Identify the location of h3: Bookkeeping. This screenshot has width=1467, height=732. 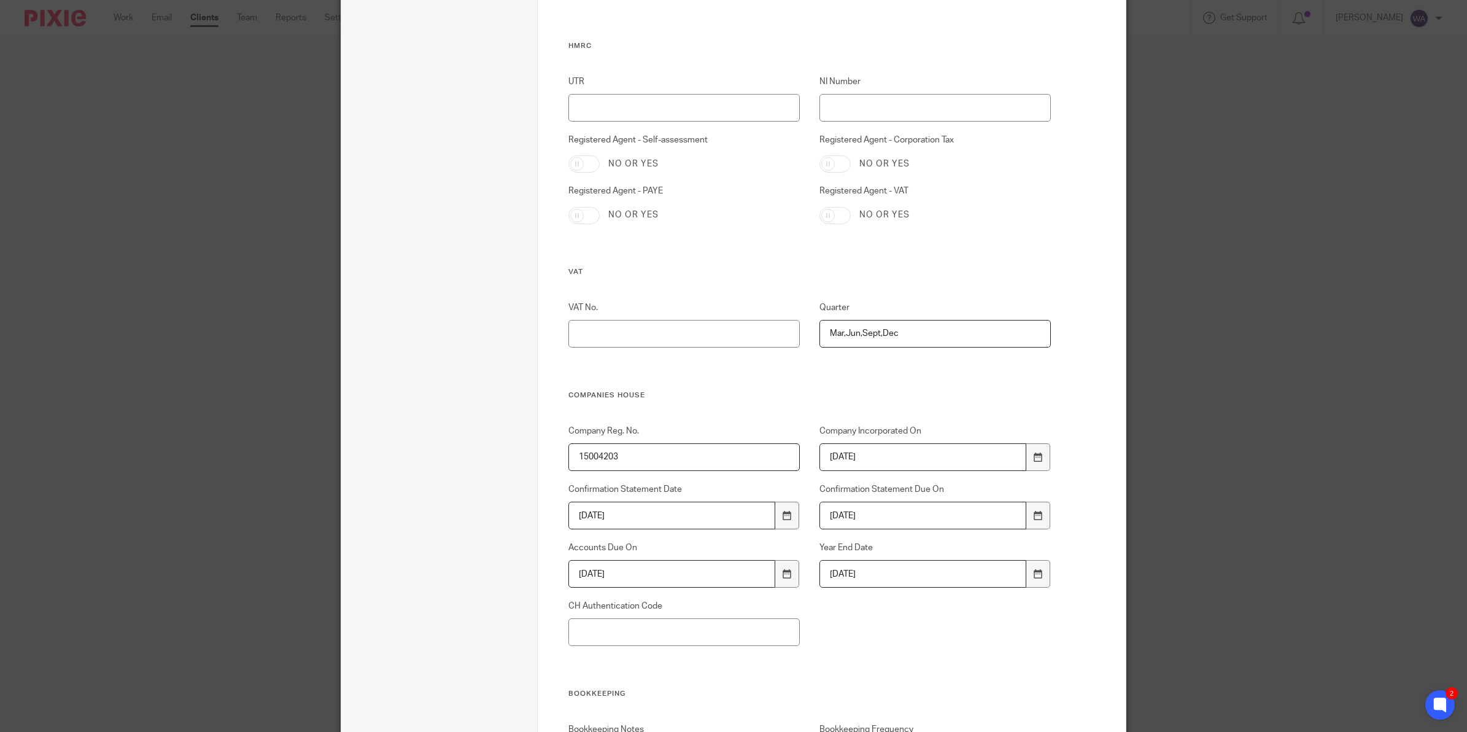
(810, 694).